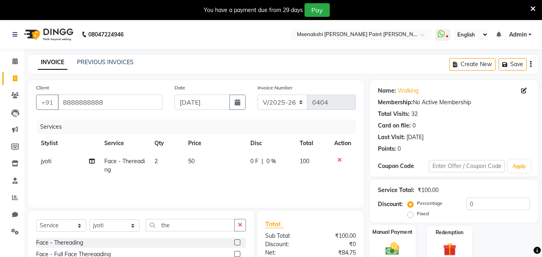 The width and height of the screenshot is (542, 257). I want to click on div: Service Total:, so click(396, 190).